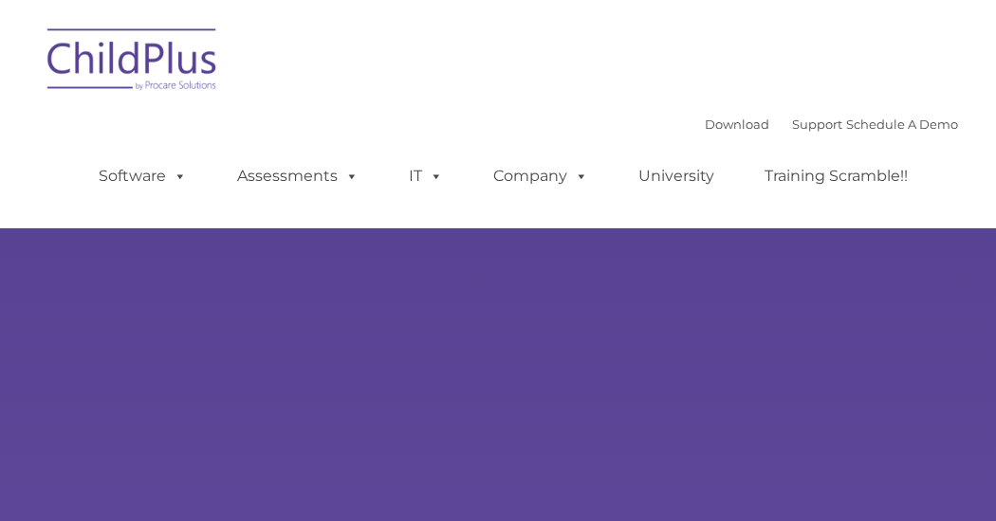 This screenshot has width=996, height=521. Describe the element at coordinates (835, 176) in the screenshot. I see `a: Training Scramble!!` at that location.